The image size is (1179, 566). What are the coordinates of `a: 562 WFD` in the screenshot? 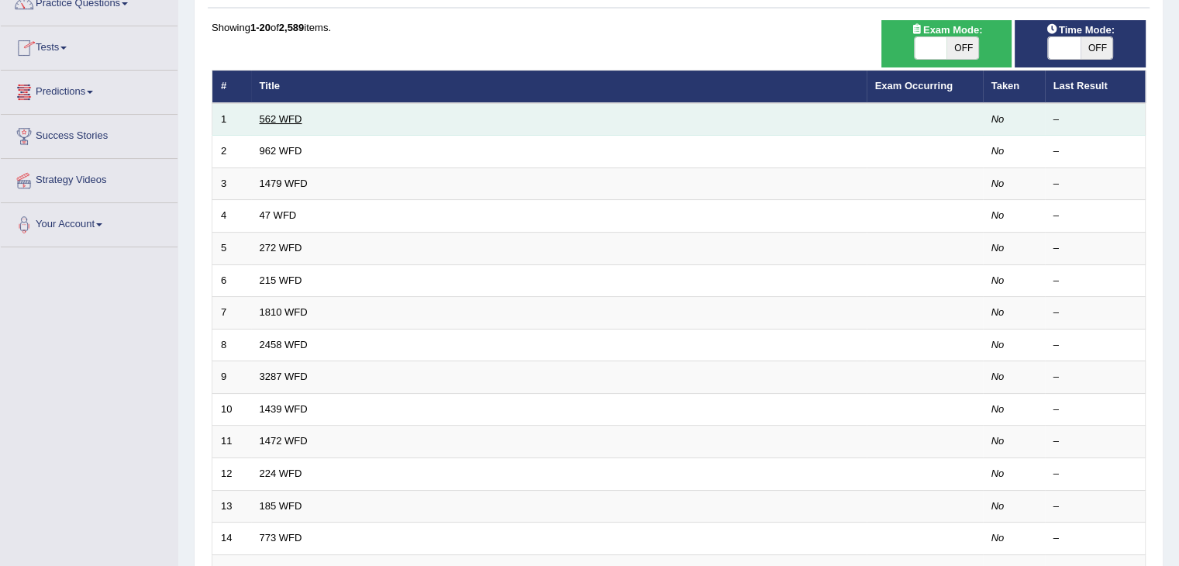 It's located at (281, 119).